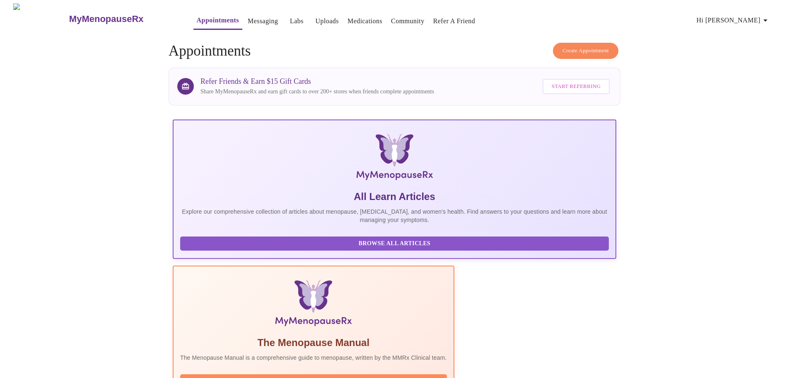 The width and height of the screenshot is (789, 378). What do you see at coordinates (327, 21) in the screenshot?
I see `button: Uploads` at bounding box center [327, 21].